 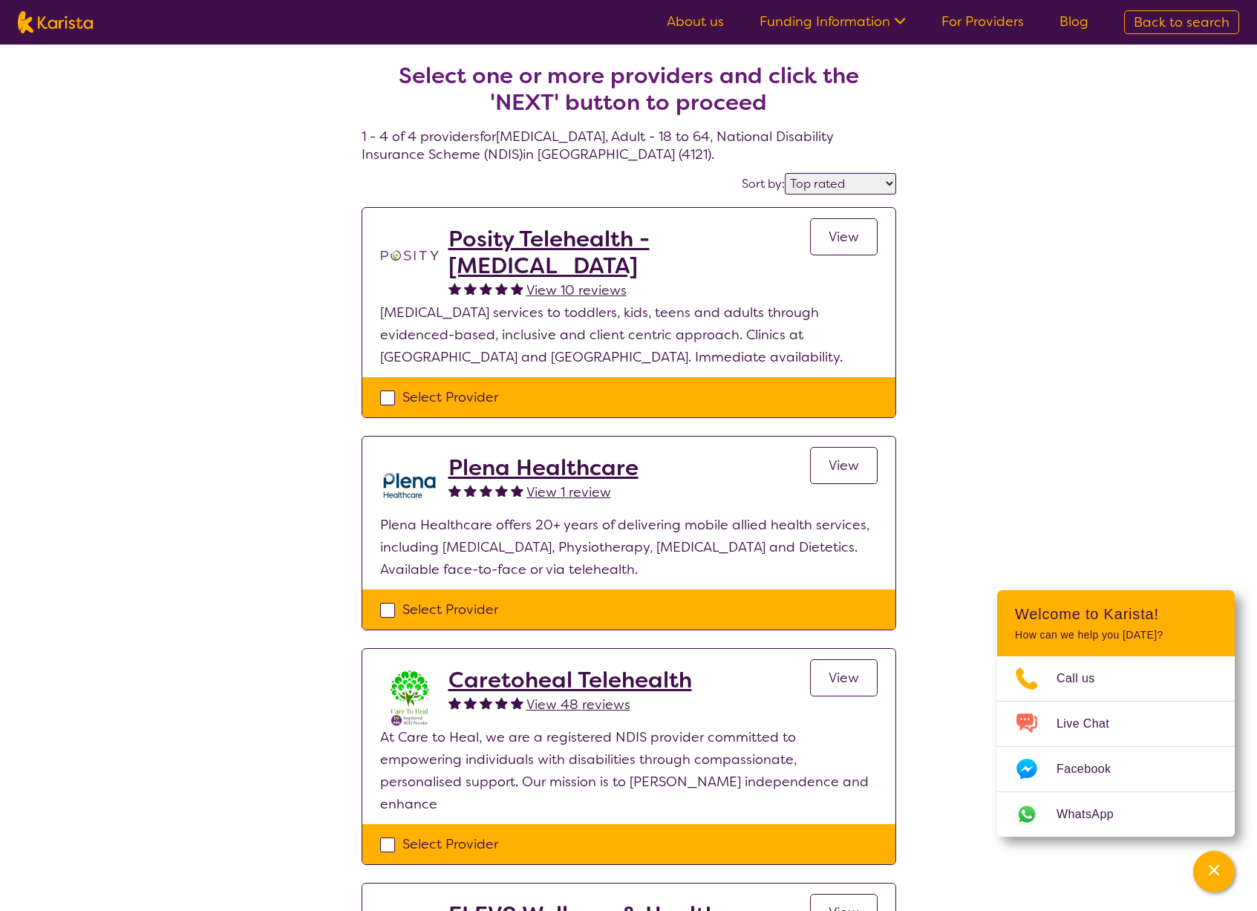 I want to click on label: Sort by:, so click(x=763, y=183).